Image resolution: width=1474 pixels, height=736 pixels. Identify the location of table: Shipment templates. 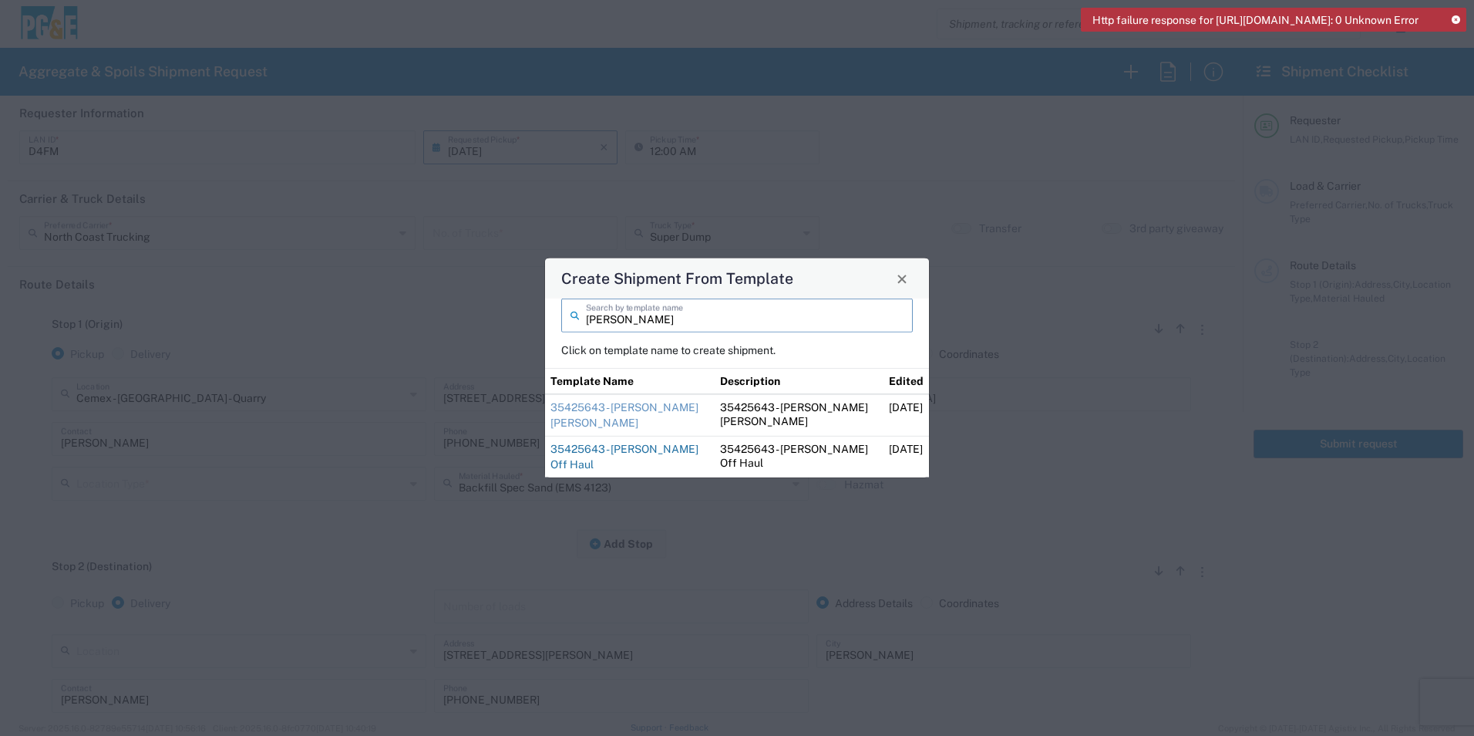
(737, 423).